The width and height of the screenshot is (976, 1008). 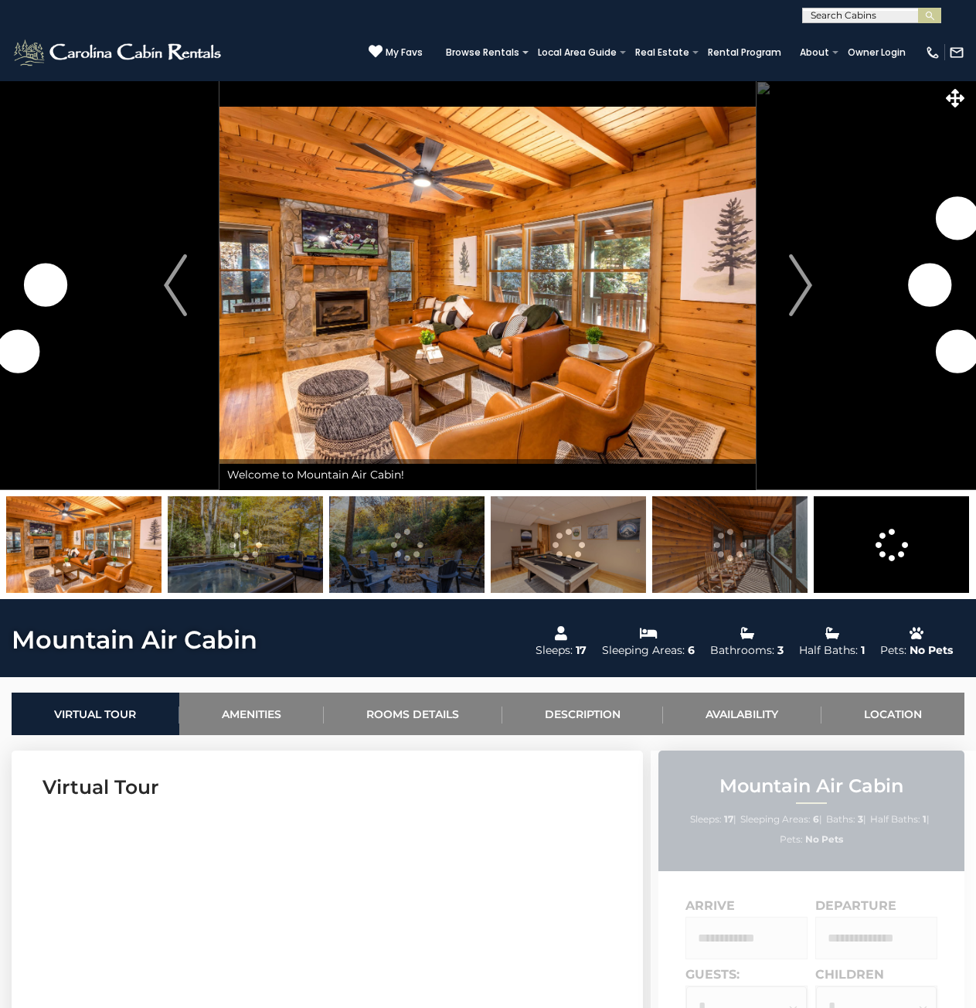 What do you see at coordinates (175, 285) in the screenshot?
I see `button: Previous` at bounding box center [175, 285].